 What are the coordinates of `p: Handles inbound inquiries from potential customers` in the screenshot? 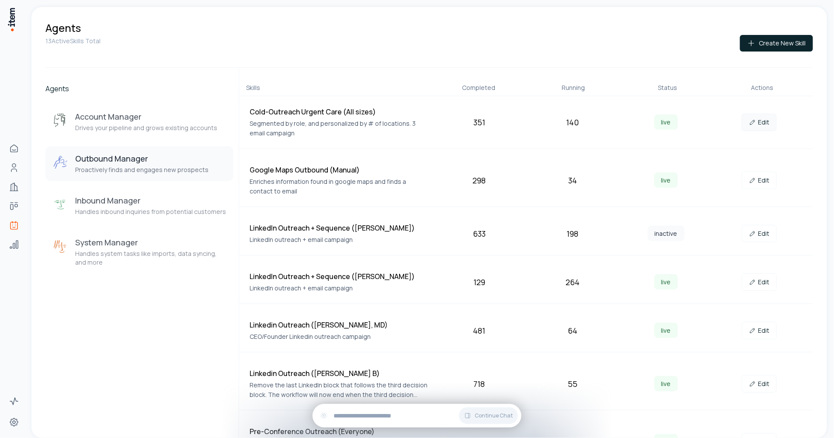 It's located at (150, 212).